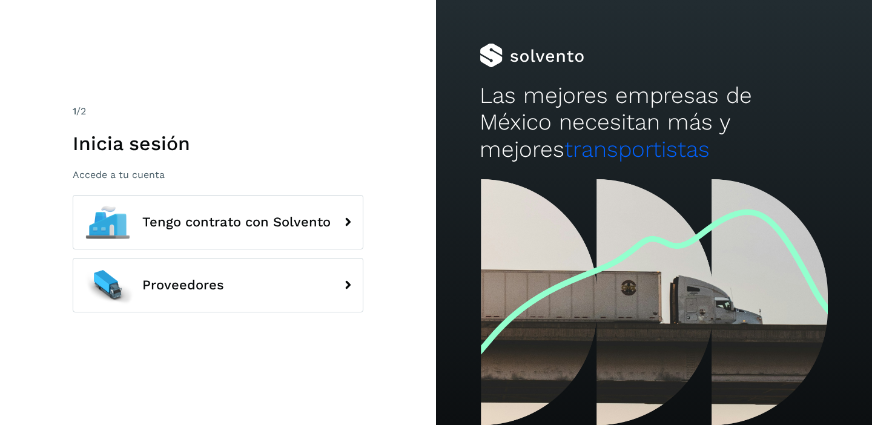 This screenshot has height=425, width=872. Describe the element at coordinates (218, 222) in the screenshot. I see `button: Tengo contrato con Solvento` at that location.